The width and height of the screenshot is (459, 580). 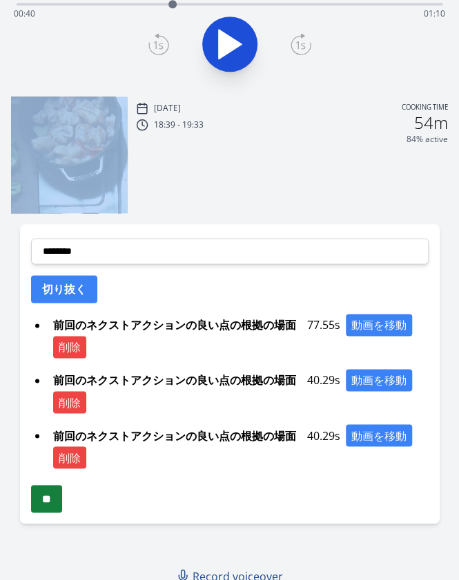 What do you see at coordinates (424, 108) in the screenshot?
I see `p: Cooking time` at bounding box center [424, 108].